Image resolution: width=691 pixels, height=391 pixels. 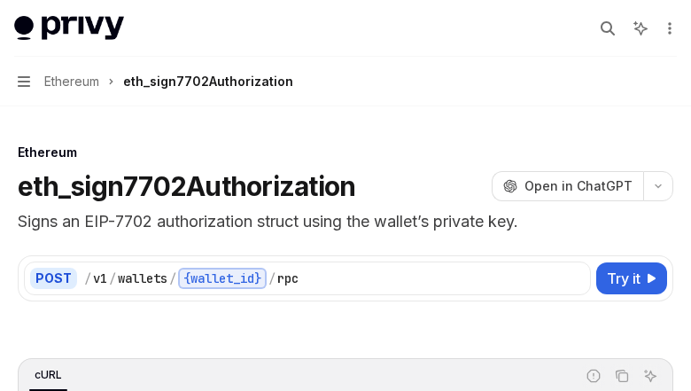 What do you see at coordinates (288, 278) in the screenshot?
I see `div: rpc` at bounding box center [288, 278].